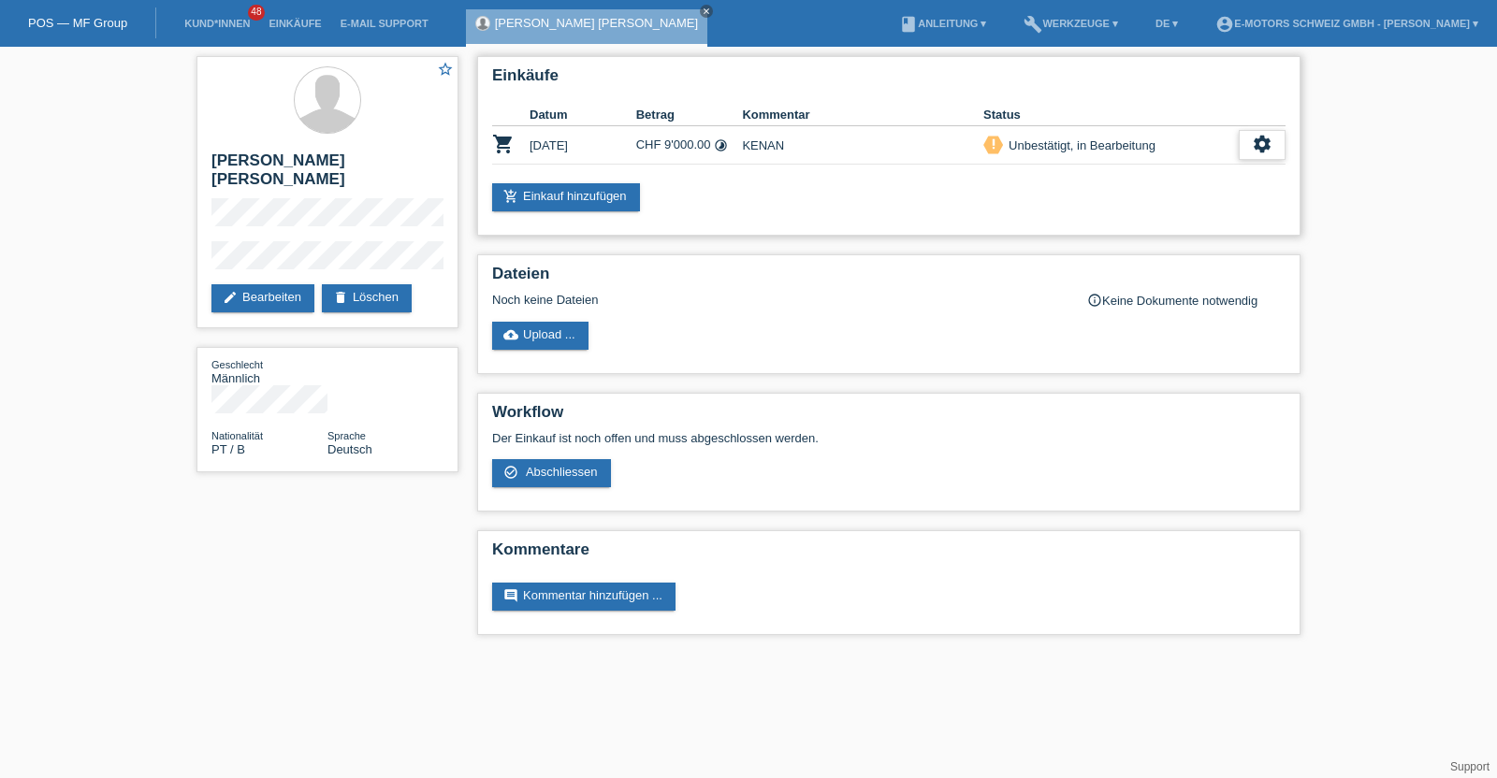  Describe the element at coordinates (511, 472) in the screenshot. I see `i: check_circle_outline` at that location.